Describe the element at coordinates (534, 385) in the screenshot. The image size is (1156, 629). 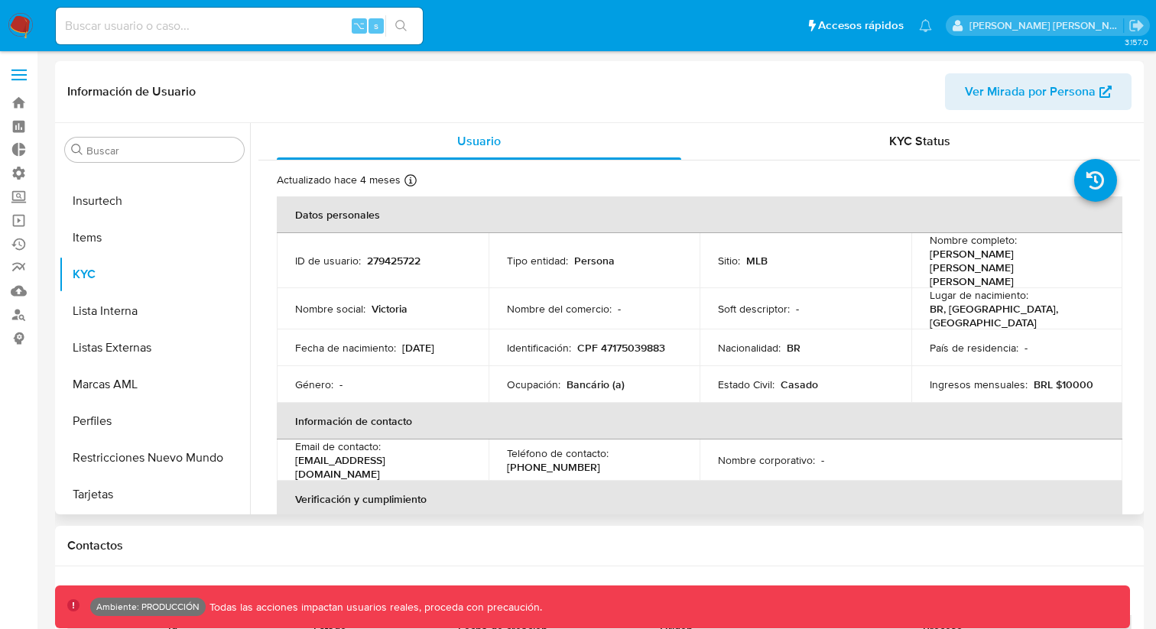
I see `p: Ocupación :` at that location.